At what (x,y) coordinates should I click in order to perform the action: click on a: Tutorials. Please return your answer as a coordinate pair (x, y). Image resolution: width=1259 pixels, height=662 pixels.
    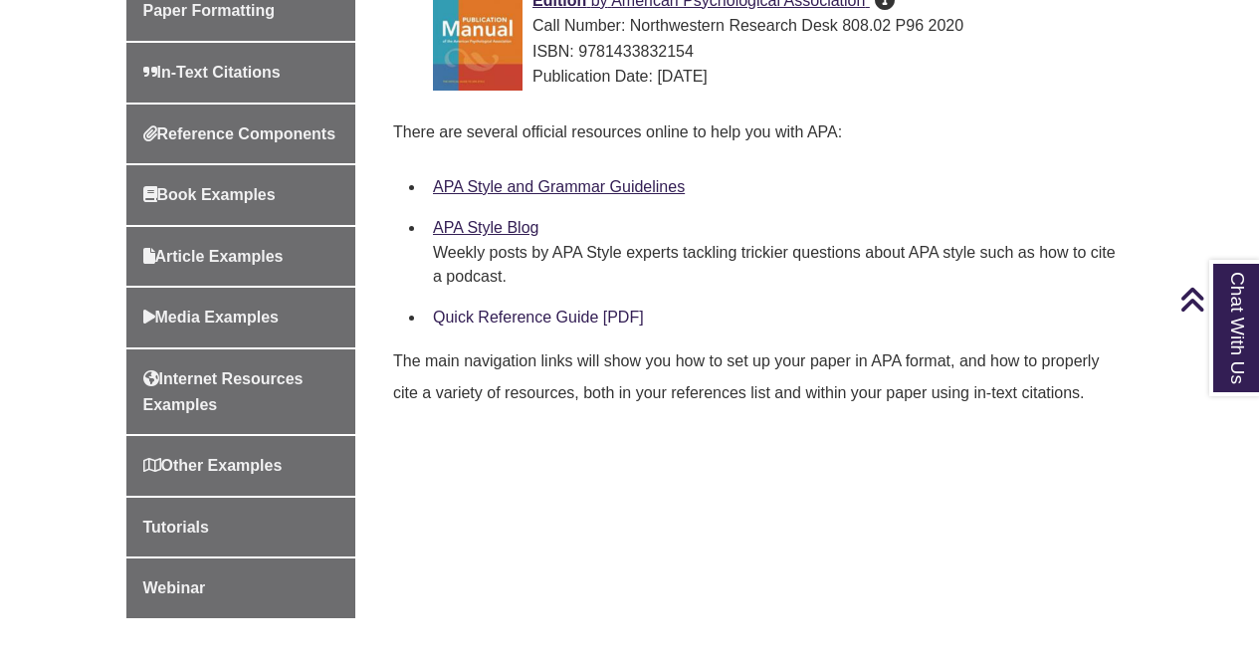
    Looking at the image, I should click on (241, 528).